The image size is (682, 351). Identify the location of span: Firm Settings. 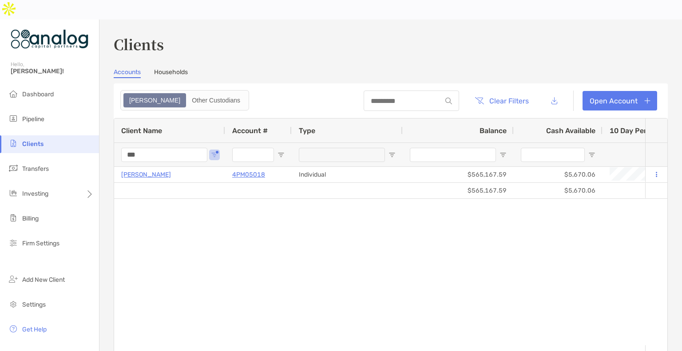
(41, 243).